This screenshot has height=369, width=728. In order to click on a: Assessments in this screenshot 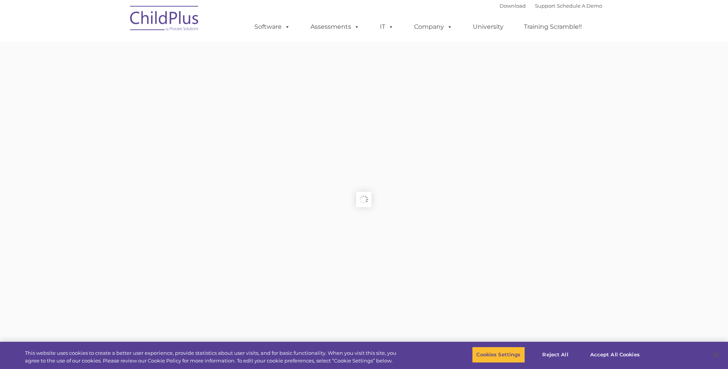, I will do `click(335, 27)`.